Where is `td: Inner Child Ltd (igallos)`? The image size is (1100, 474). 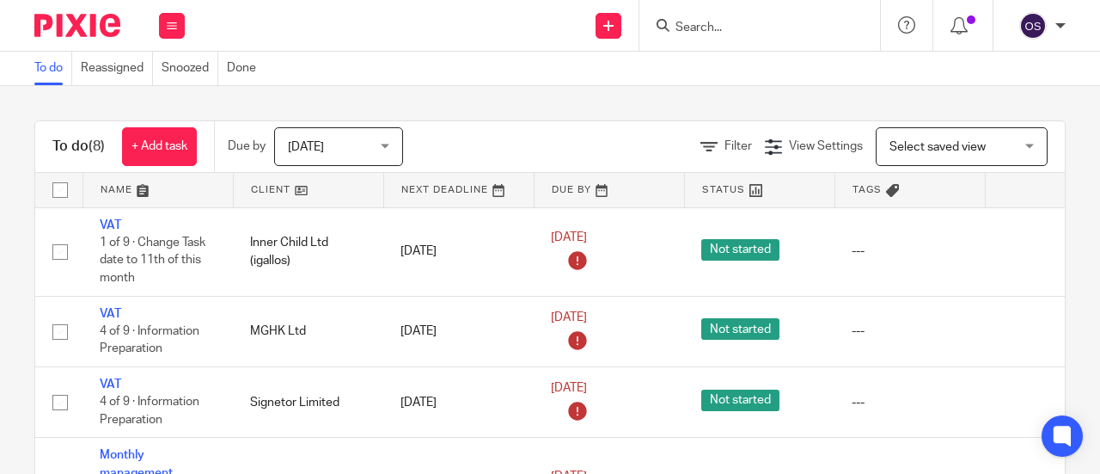
td: Inner Child Ltd (igallos) is located at coordinates (308, 251).